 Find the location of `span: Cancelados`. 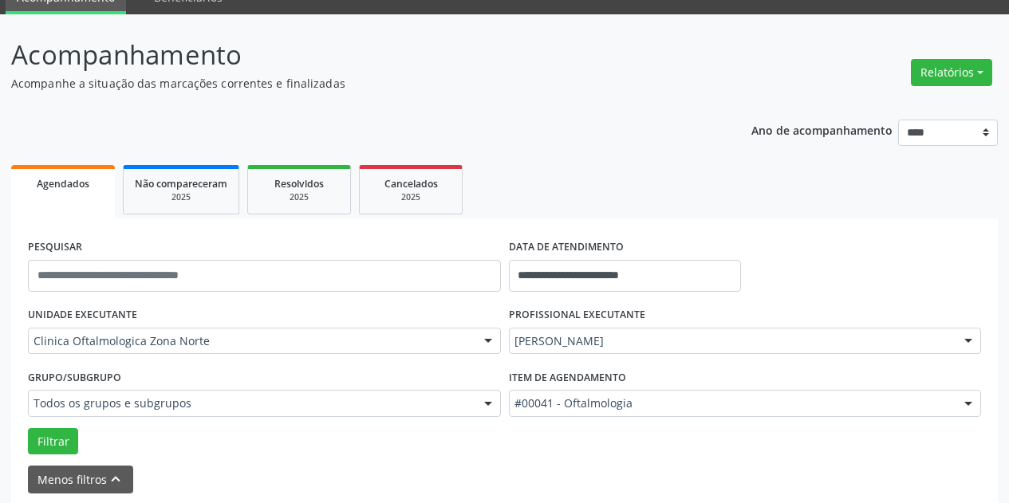

span: Cancelados is located at coordinates (411, 183).